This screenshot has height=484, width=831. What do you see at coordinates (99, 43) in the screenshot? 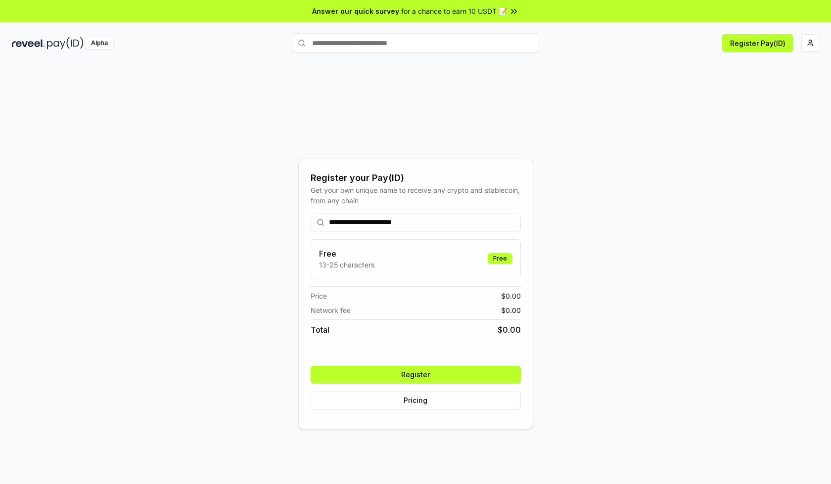
I see `div: Alpha` at bounding box center [99, 43].